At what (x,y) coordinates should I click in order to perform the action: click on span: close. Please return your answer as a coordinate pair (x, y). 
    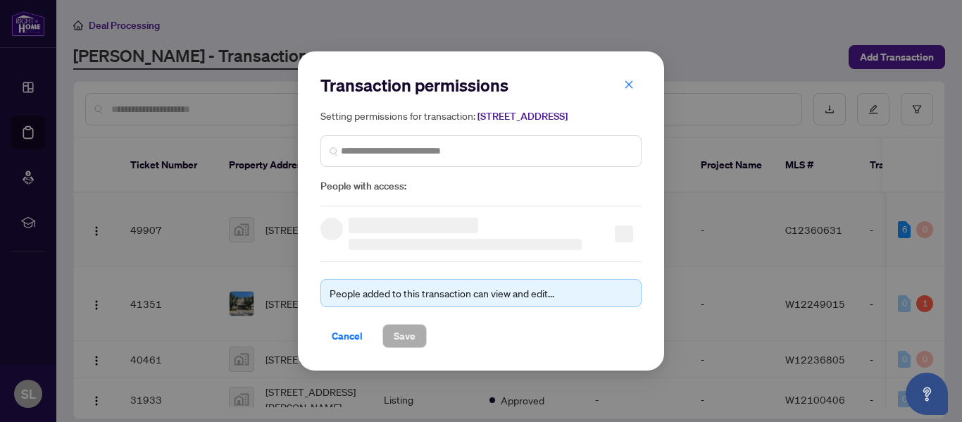
    Looking at the image, I should click on (629, 84).